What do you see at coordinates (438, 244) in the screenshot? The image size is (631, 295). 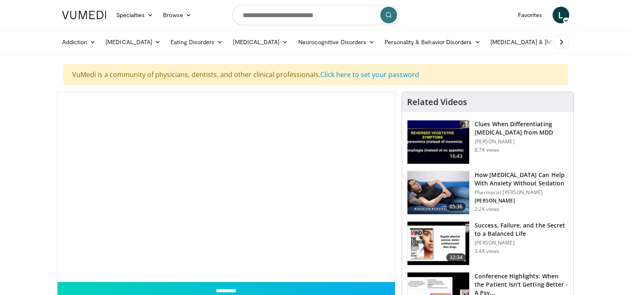 I see `img: 7307c1c9-cd96-462b-8187-bd7a74dc6cb1.150x105_q85_crop-smart_upscale.jpg` at bounding box center [438, 244].